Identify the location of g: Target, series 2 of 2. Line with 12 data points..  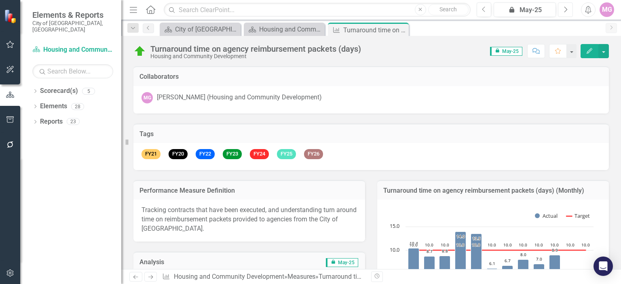
(500, 251).